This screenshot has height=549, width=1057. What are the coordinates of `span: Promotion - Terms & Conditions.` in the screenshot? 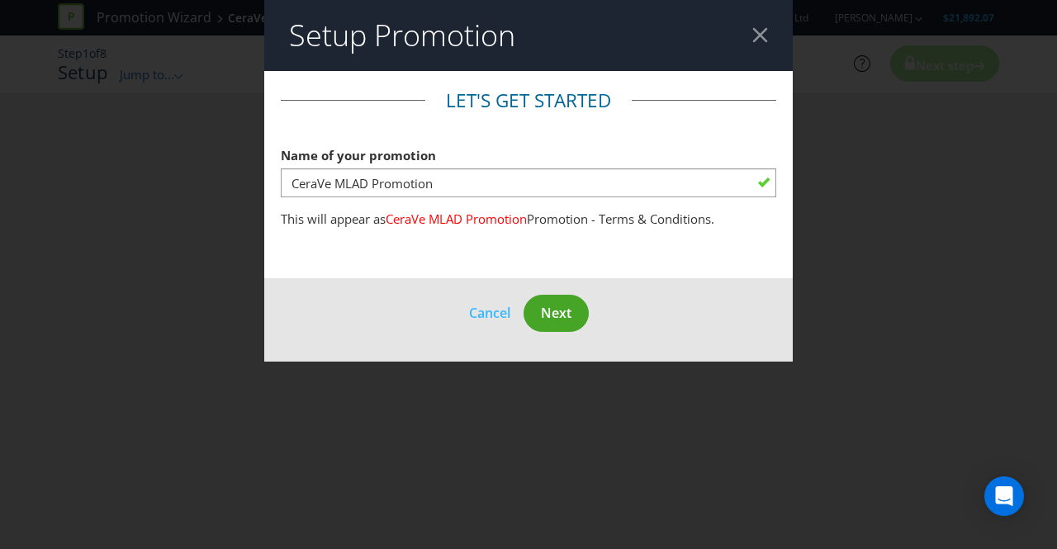 It's located at (620, 219).